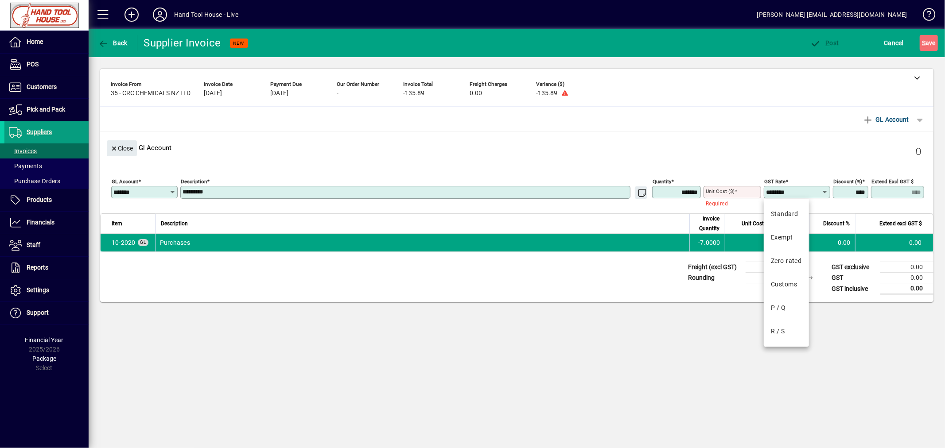 Image resolution: width=945 pixels, height=448 pixels. Describe the element at coordinates (786, 214) in the screenshot. I see `mat-option: Standard` at that location.